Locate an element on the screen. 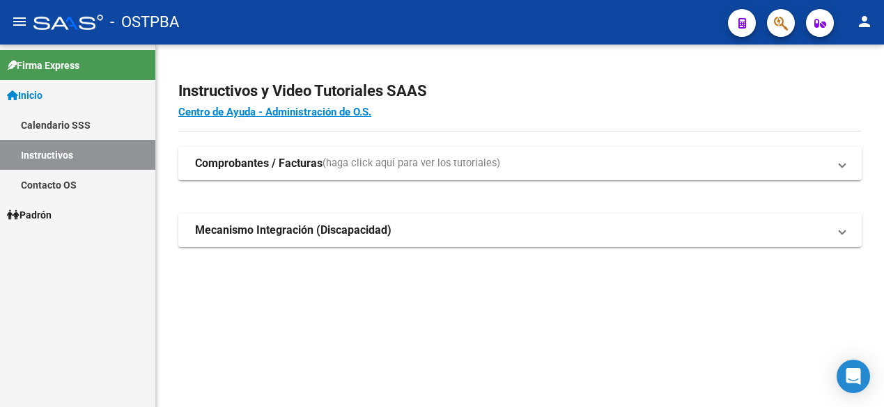  mat-expansion-panel-header: Comprobantes / Facturas(haga click aquí para ver los tutoriales) is located at coordinates (519, 164).